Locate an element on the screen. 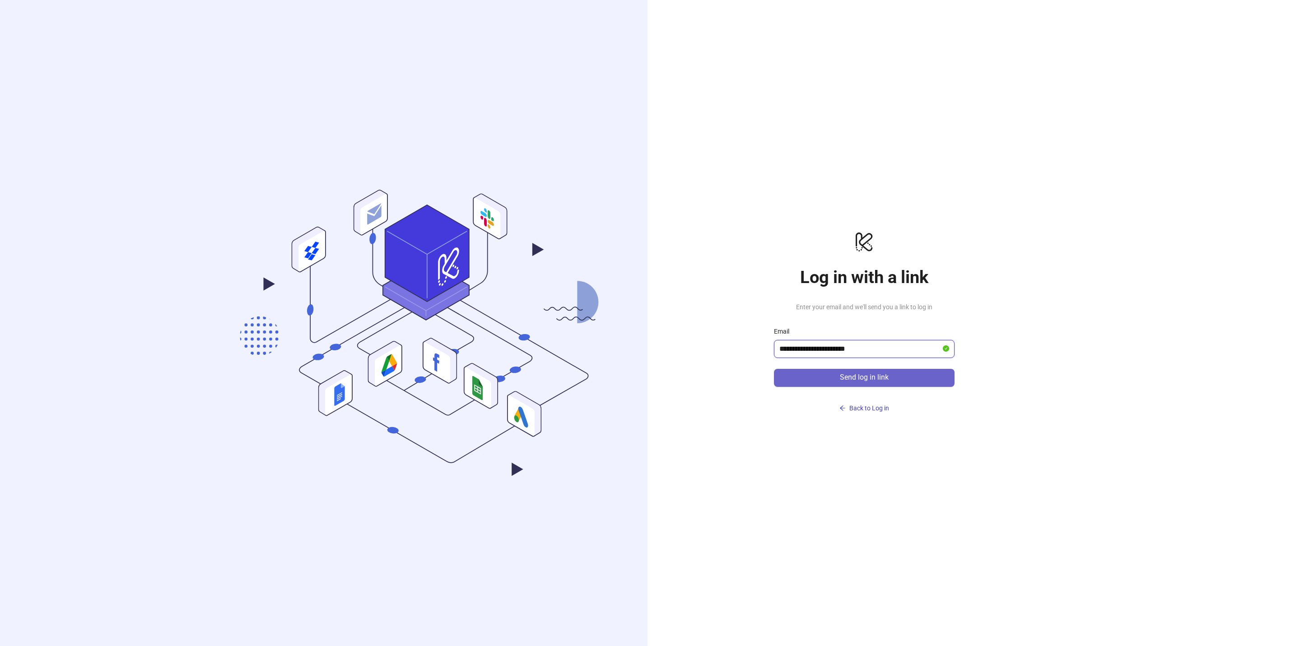  button: Send log in link is located at coordinates (864, 378).